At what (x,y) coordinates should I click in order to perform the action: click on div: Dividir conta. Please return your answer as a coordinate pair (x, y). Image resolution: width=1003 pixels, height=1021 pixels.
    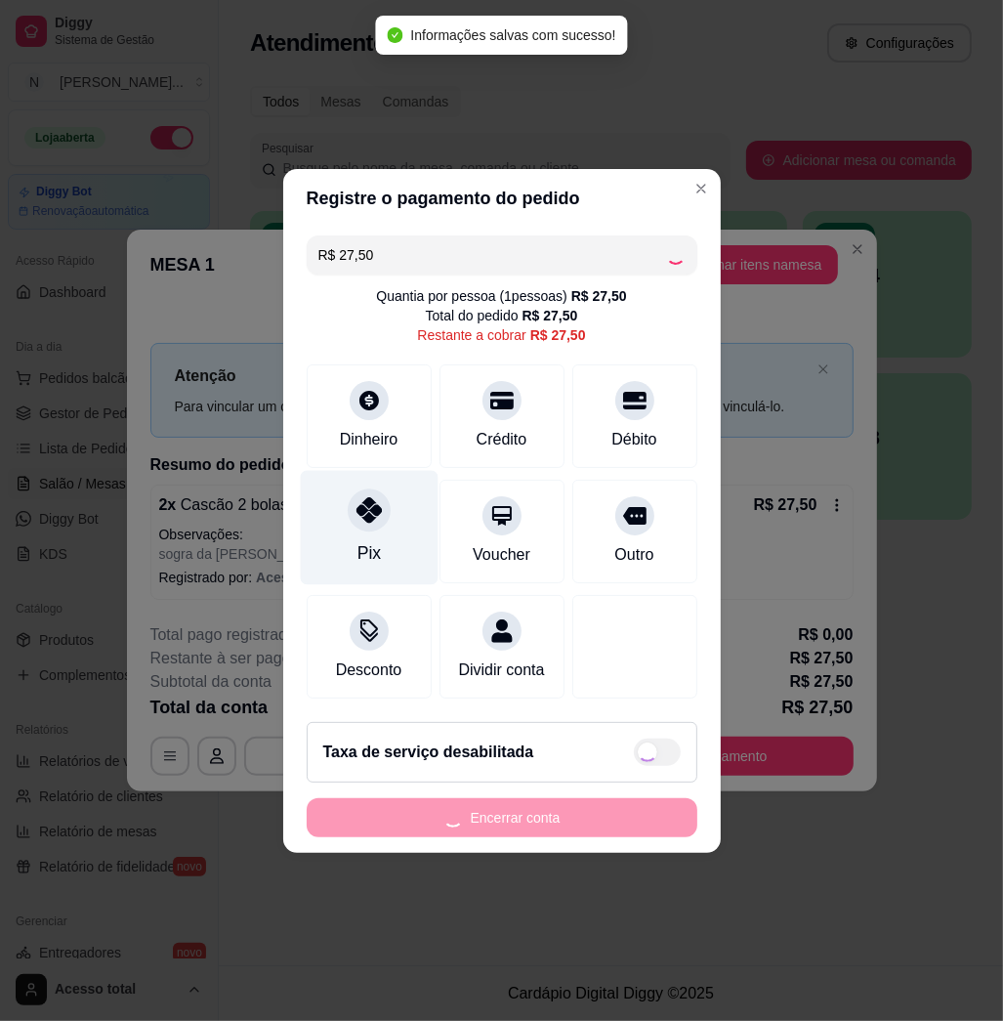
    Looking at the image, I should click on (501, 670).